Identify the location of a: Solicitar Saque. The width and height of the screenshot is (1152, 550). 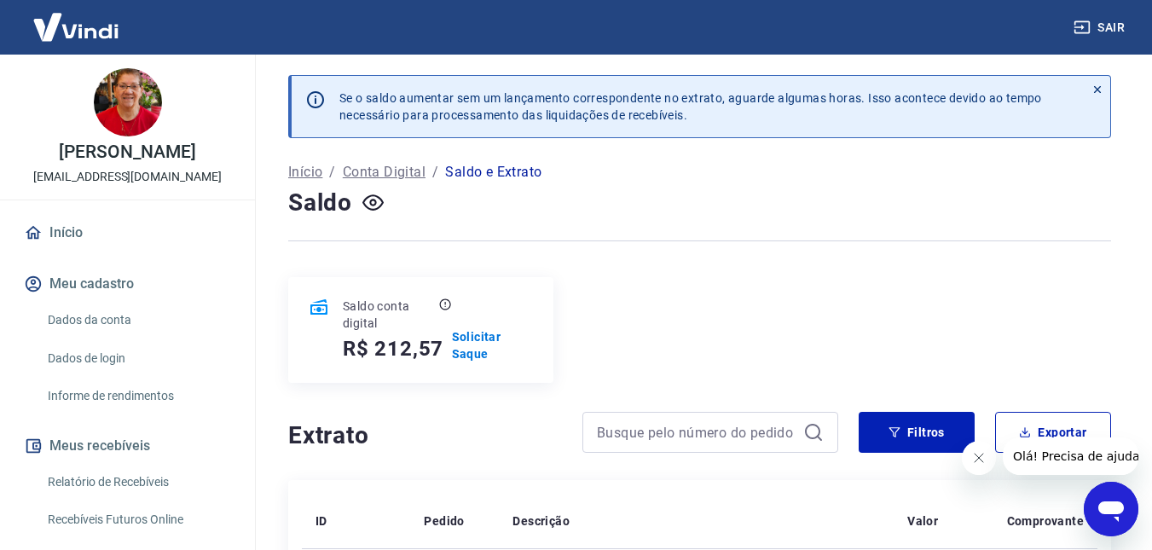
(492, 345).